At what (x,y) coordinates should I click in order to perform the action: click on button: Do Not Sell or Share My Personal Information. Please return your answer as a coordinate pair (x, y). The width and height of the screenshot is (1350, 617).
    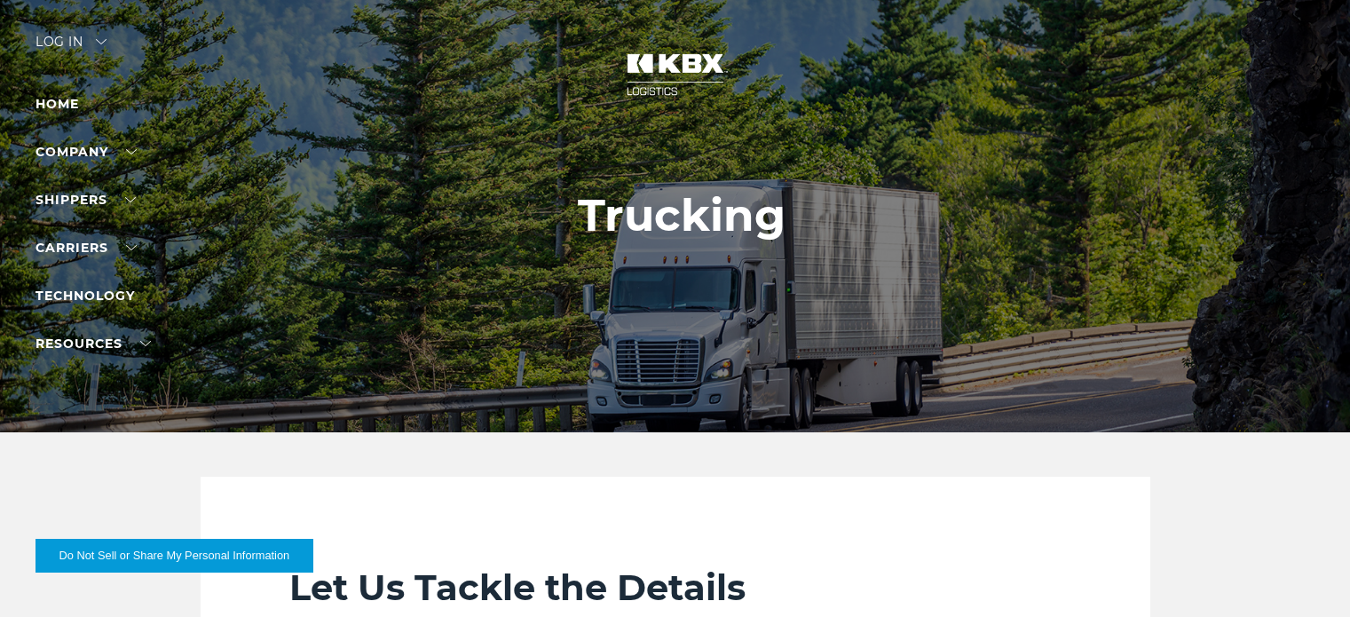
    Looking at the image, I should click on (174, 556).